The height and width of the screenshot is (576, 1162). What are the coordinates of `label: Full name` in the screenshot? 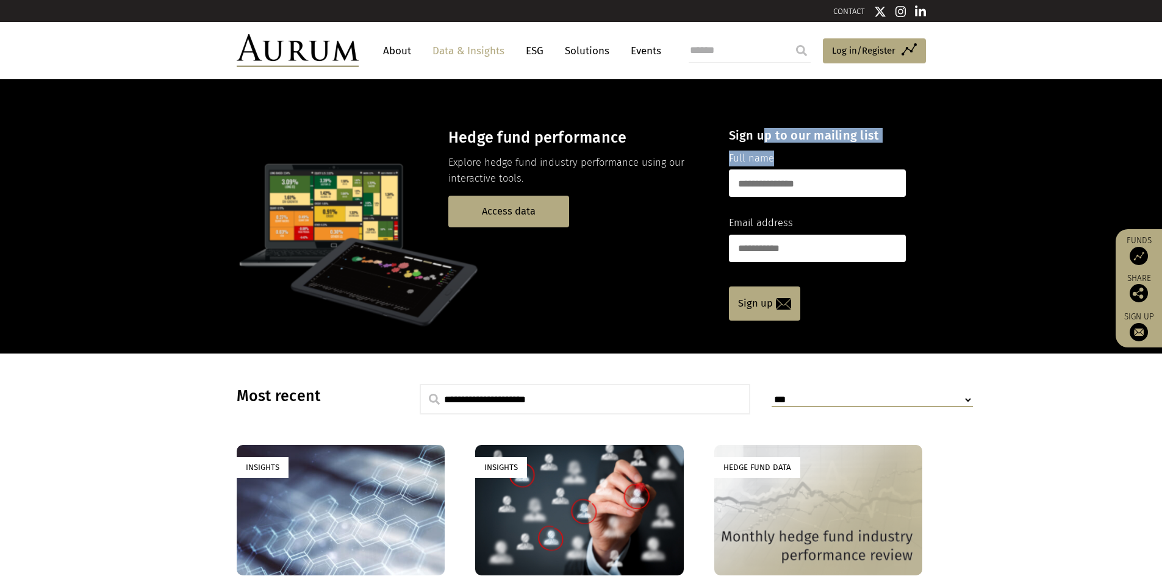 It's located at (751, 159).